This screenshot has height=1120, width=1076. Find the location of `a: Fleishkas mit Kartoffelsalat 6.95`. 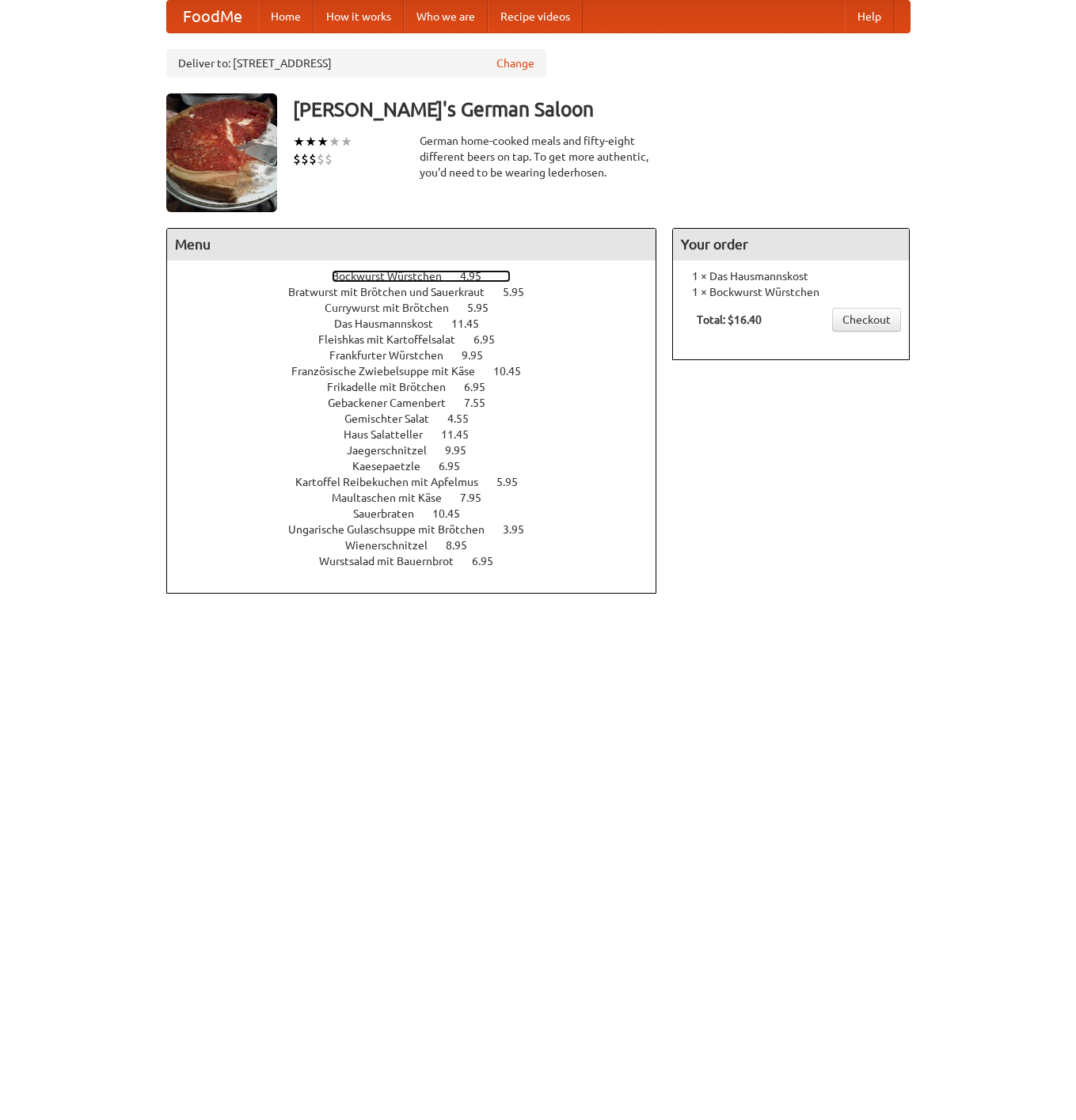

a: Fleishkas mit Kartoffelsalat 6.95 is located at coordinates (421, 340).